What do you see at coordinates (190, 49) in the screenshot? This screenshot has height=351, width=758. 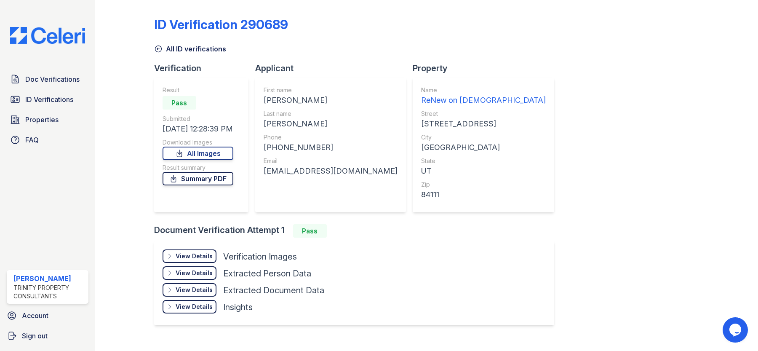 I see `a: All ID verifications` at bounding box center [190, 49].